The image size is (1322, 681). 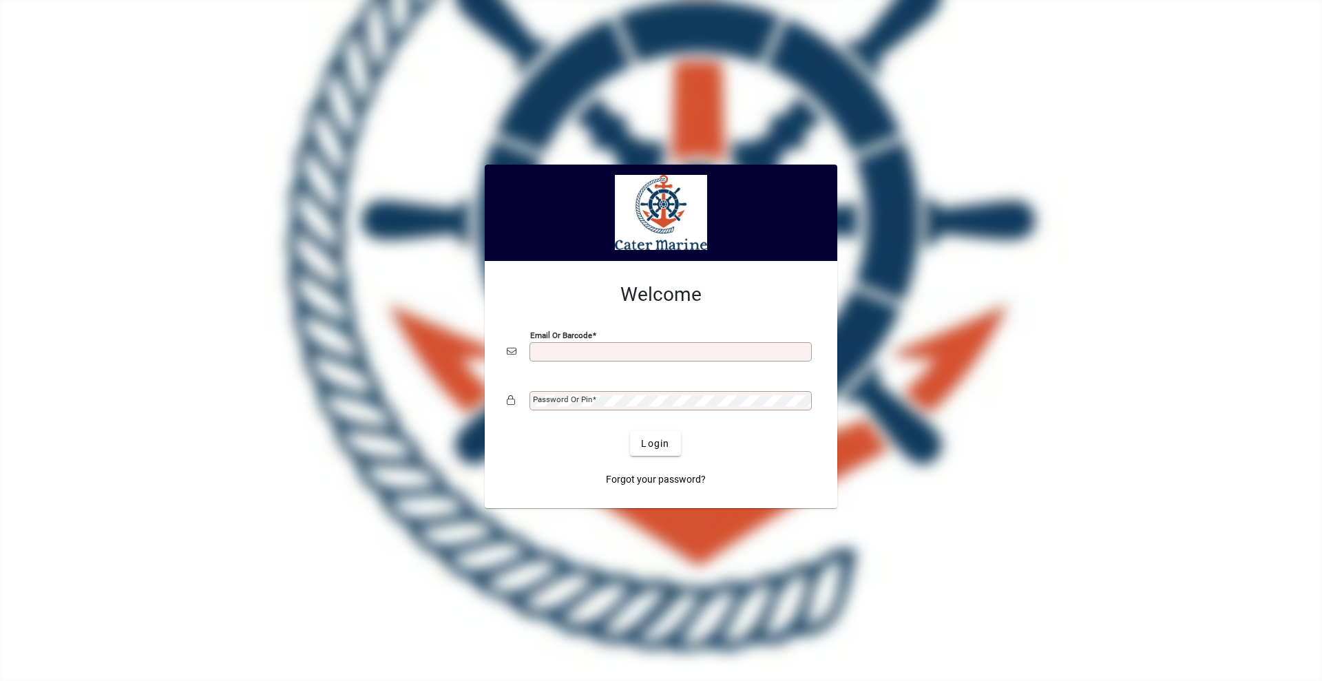 I want to click on mat-label: Email or Barcode, so click(x=561, y=335).